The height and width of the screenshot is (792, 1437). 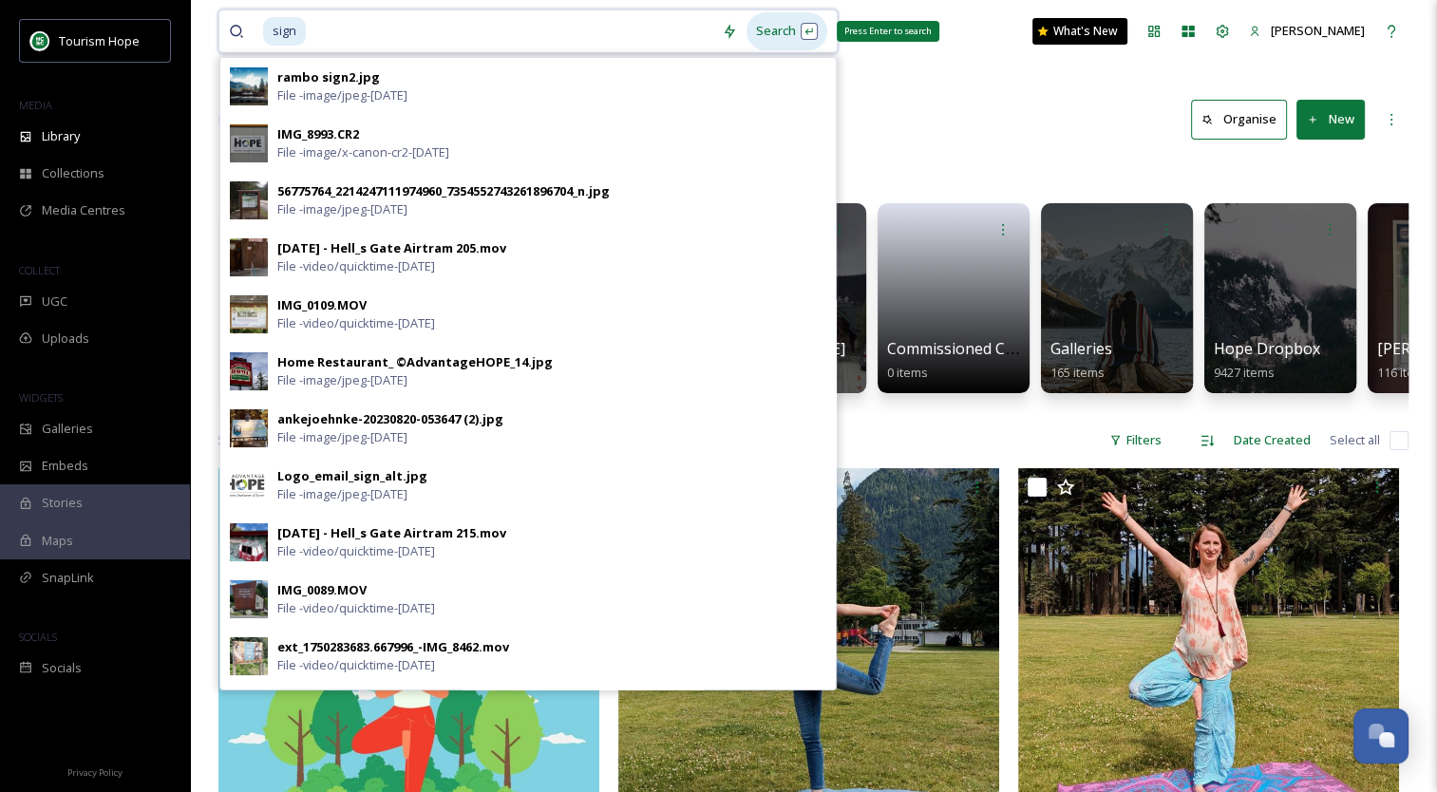 What do you see at coordinates (249, 485) in the screenshot?
I see `img: Py5bC3IF0hwAAAAAAADPRQLogo_email_sign_alt.jpg` at bounding box center [249, 485].